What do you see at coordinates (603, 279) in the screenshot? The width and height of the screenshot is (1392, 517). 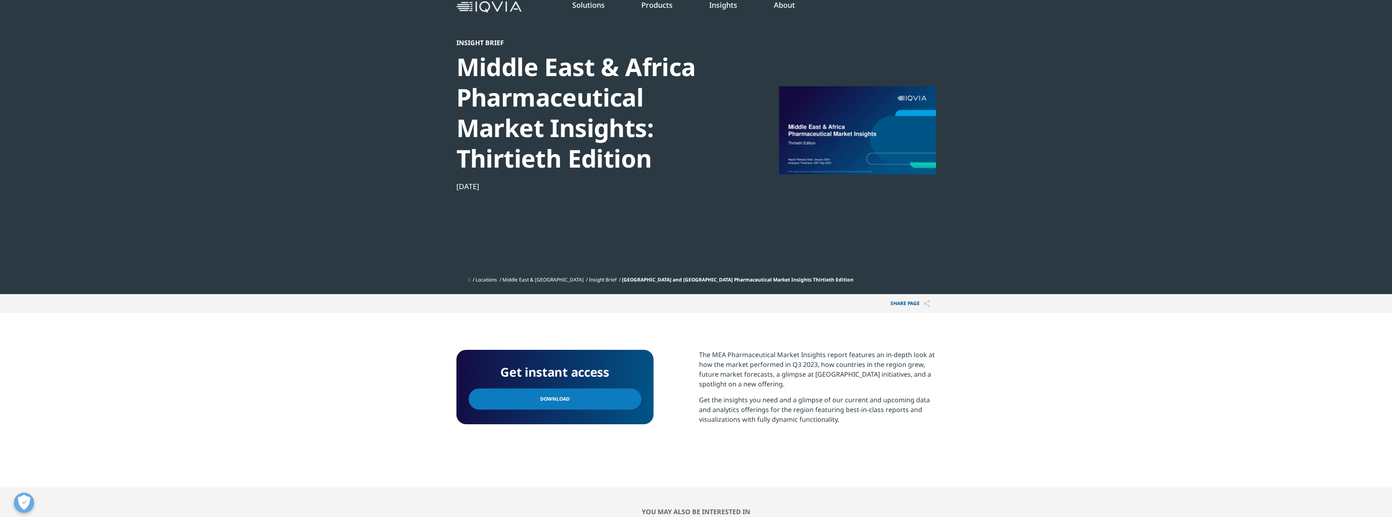 I see `a: Insight Brief` at bounding box center [603, 279].